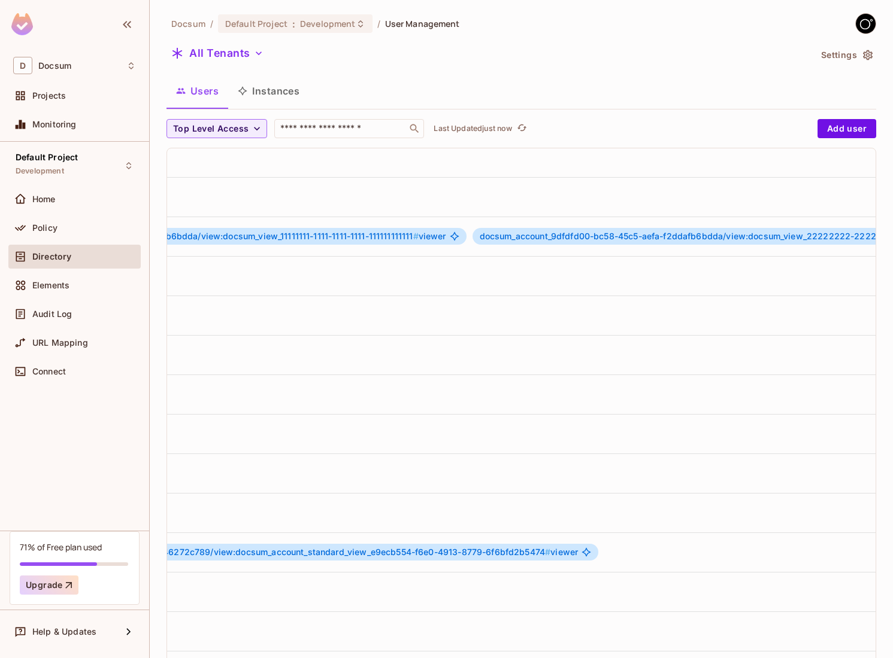 The image size is (893, 658). Describe the element at coordinates (520, 129) in the screenshot. I see `span: Click to refresh data` at that location.